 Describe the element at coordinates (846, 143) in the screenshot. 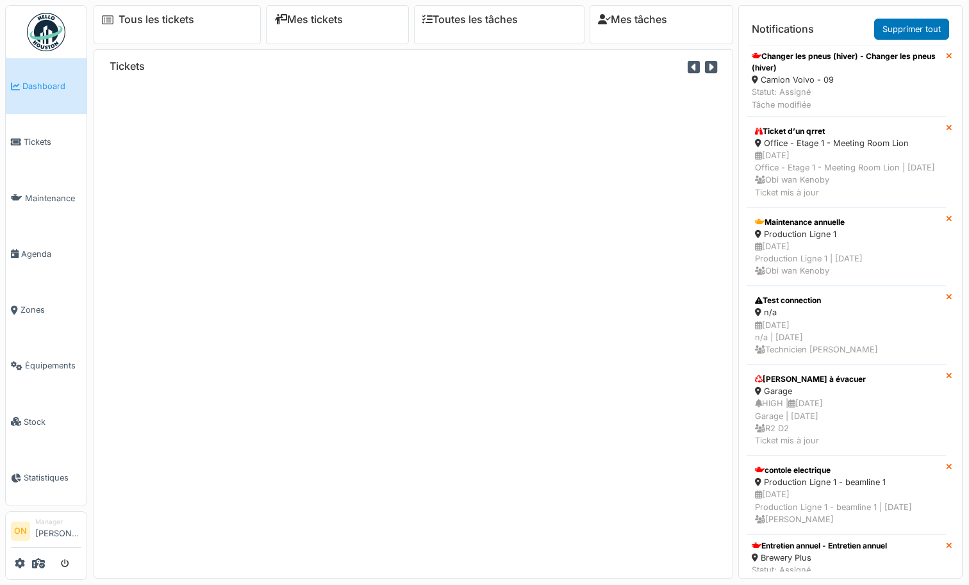

I see `div: Office - Etage 1 - Meeting Room Lion` at that location.